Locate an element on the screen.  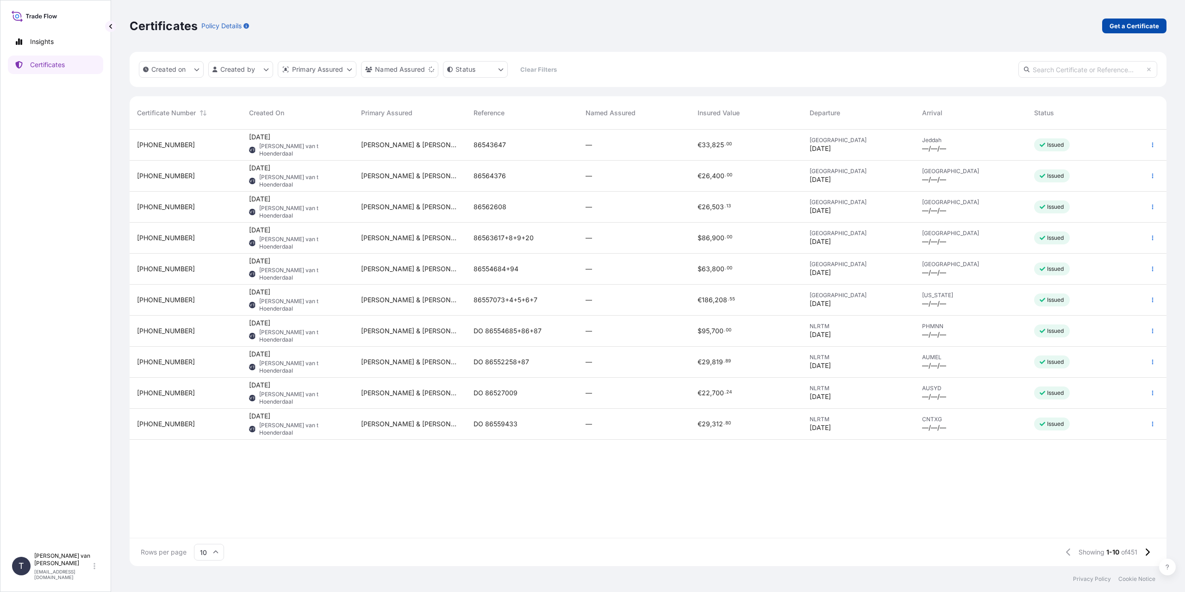
span: Departure is located at coordinates (825, 113).